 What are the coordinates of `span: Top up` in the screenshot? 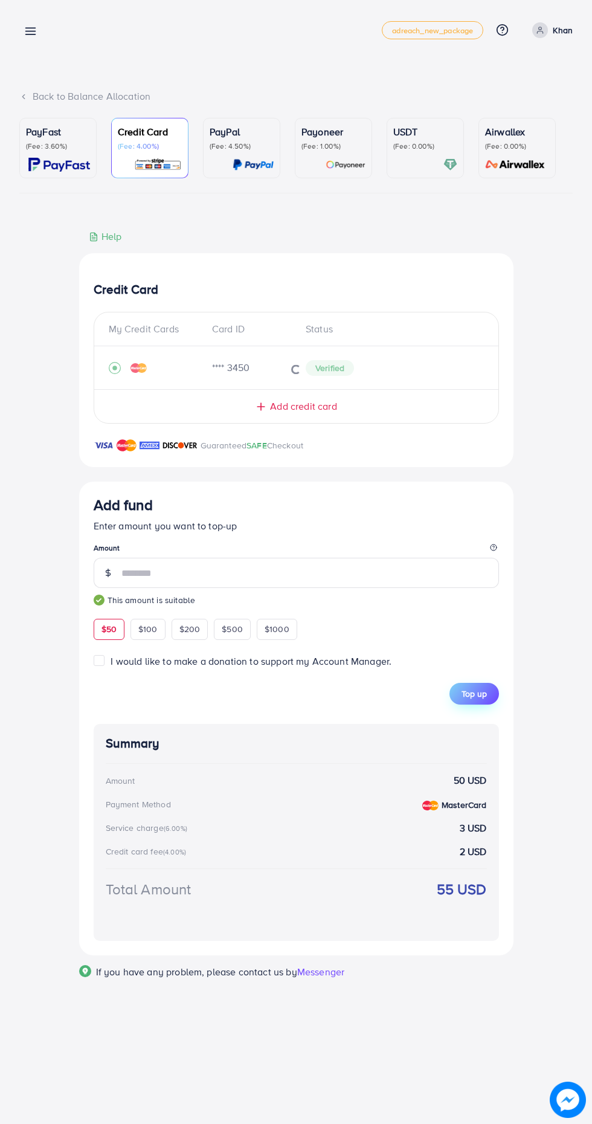 It's located at (474, 694).